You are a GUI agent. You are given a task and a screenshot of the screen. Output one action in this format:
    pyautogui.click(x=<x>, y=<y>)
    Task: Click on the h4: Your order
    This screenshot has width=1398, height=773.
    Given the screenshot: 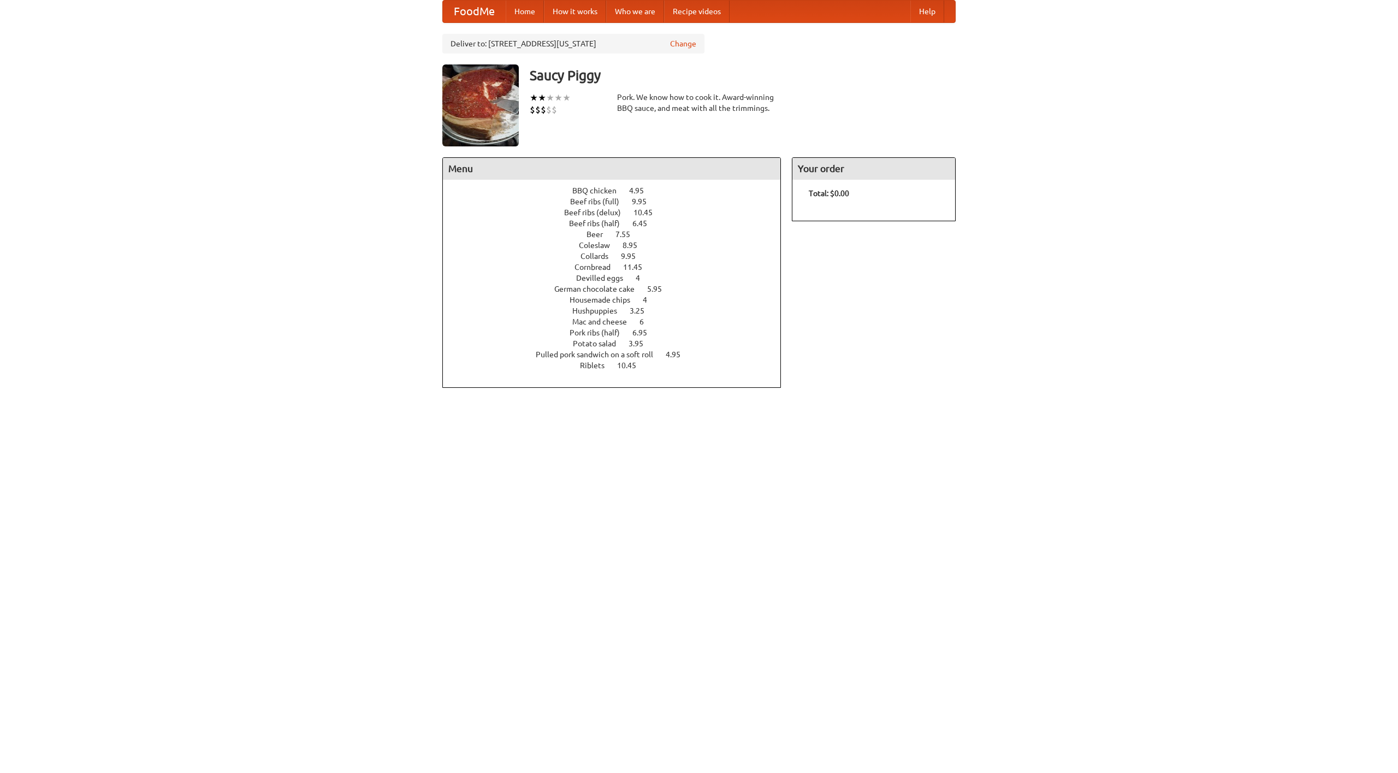 What is the action you would take?
    pyautogui.click(x=874, y=169)
    